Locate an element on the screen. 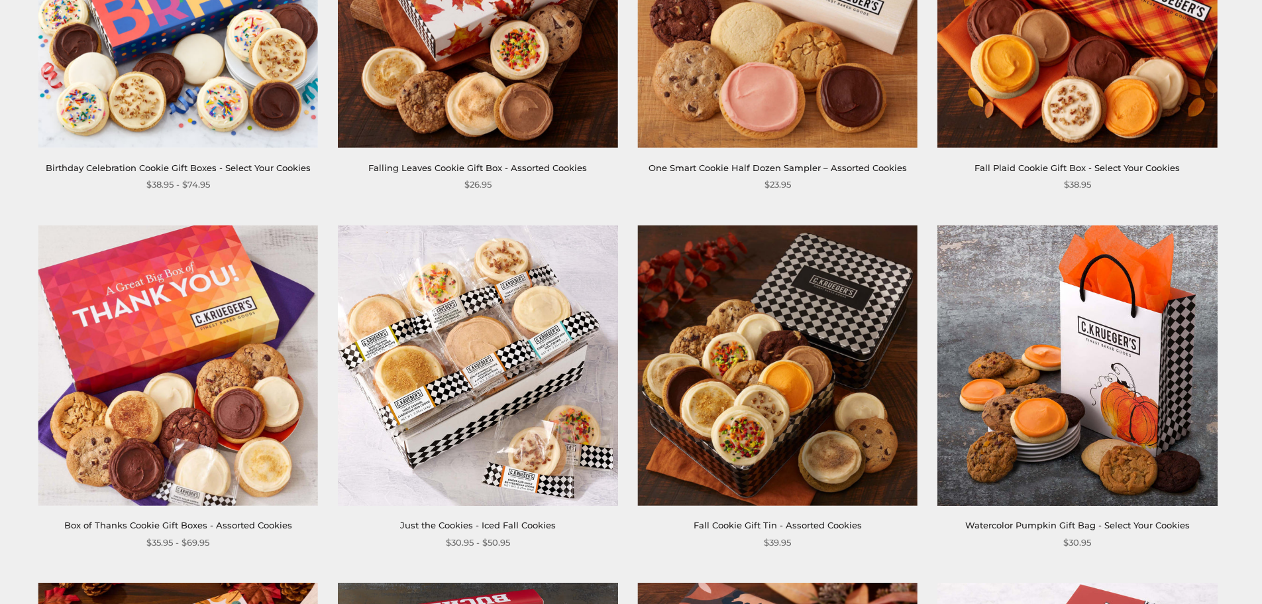 The width and height of the screenshot is (1262, 604). span: $30.95 - $50.95 is located at coordinates (478, 542).